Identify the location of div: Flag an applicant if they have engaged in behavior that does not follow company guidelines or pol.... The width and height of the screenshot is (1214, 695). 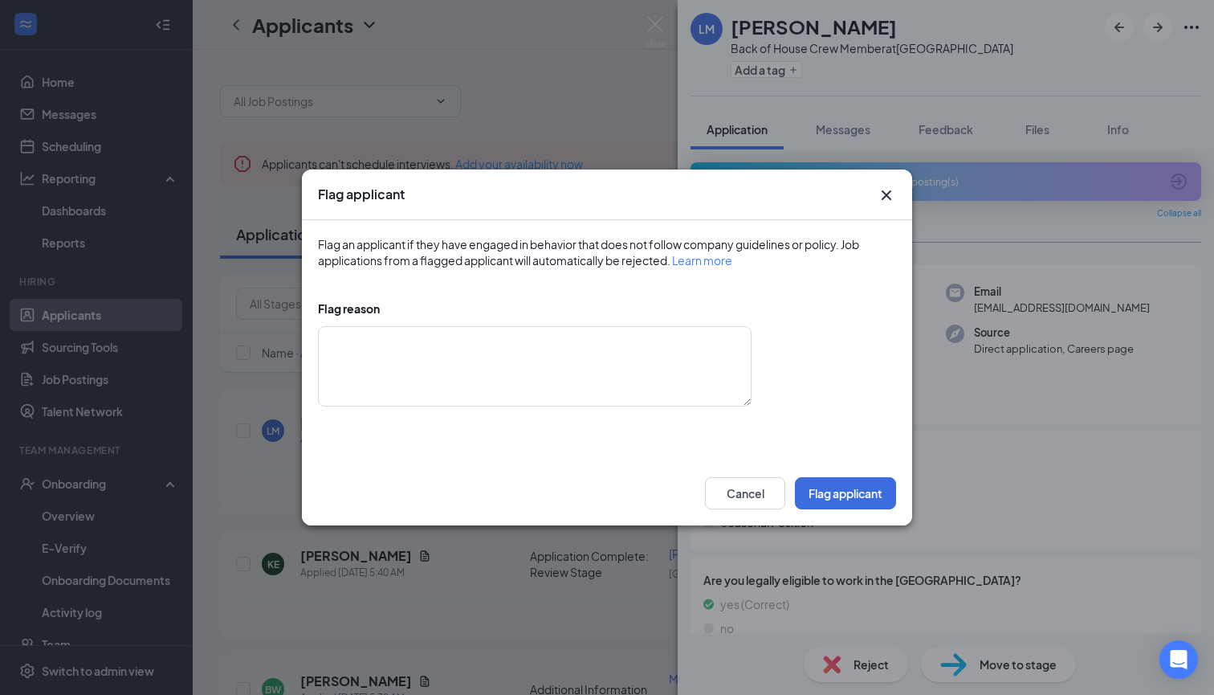
(607, 252).